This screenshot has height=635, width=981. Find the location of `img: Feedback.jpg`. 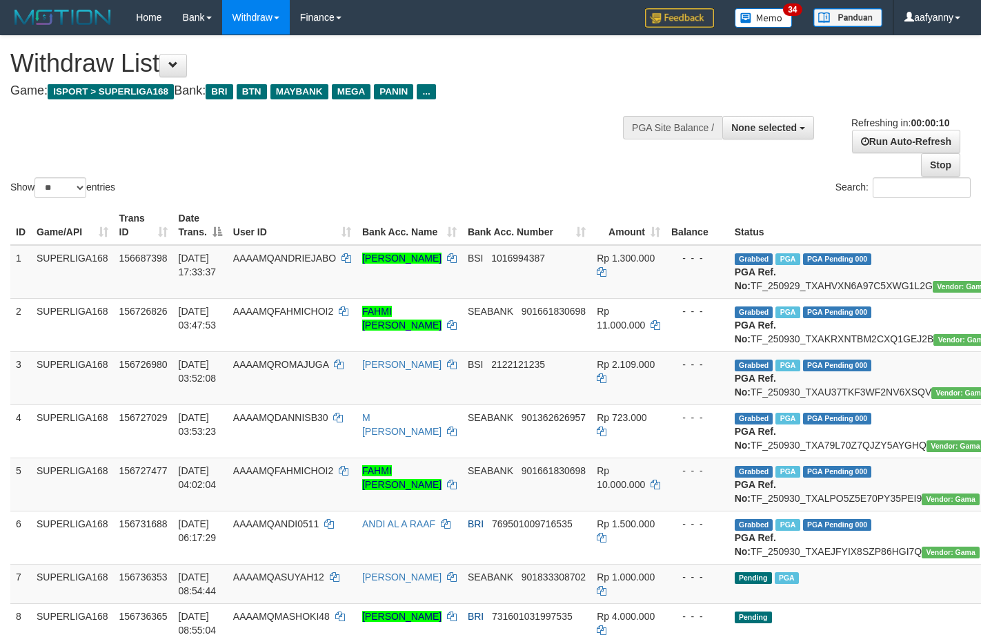

img: Feedback.jpg is located at coordinates (679, 18).